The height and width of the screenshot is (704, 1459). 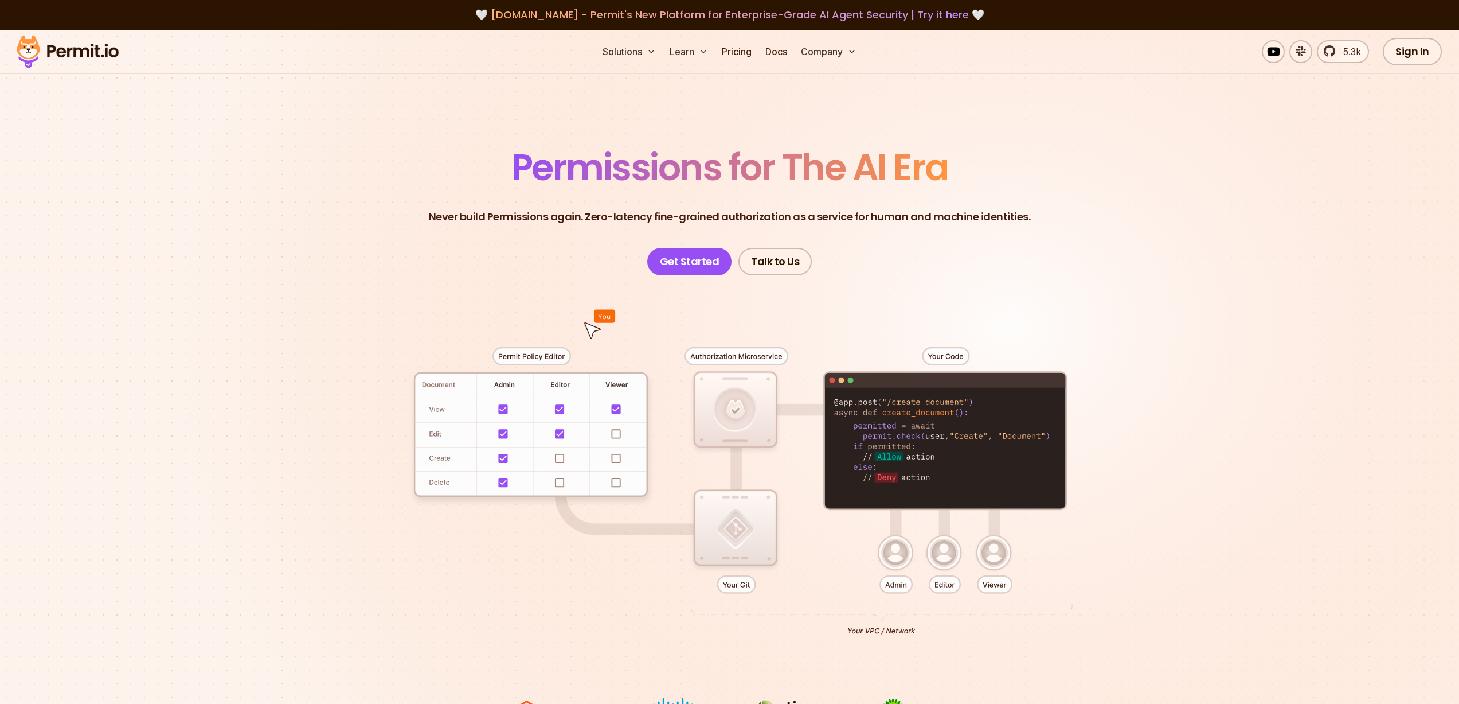 I want to click on a: Talk to Us, so click(x=775, y=261).